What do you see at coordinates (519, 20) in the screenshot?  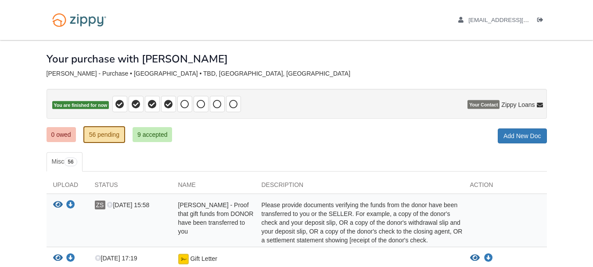 I see `span: zach.stephenson99@gmail.com` at bounding box center [519, 20].